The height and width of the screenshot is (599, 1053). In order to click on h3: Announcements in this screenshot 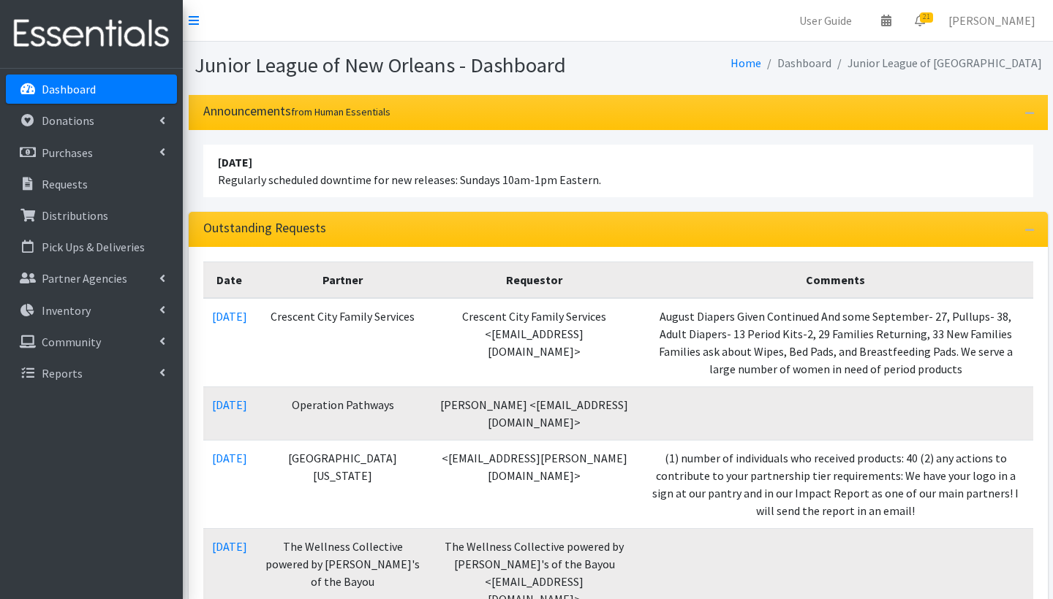, I will do `click(297, 111)`.